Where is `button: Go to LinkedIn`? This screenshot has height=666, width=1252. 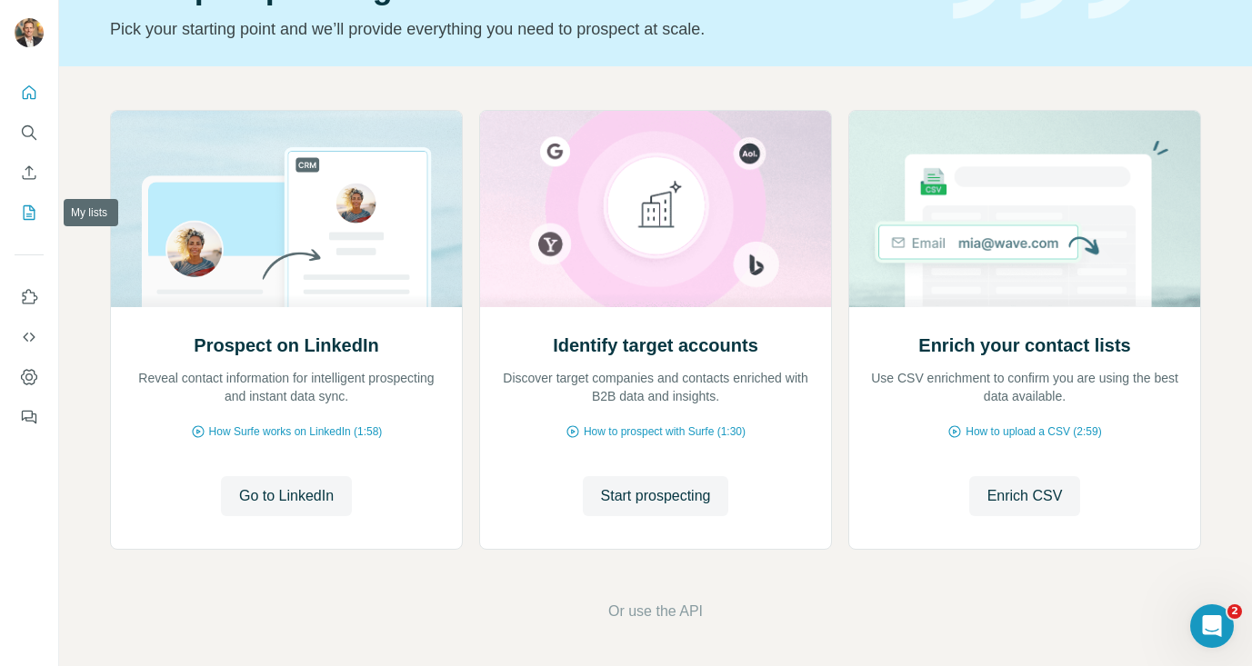
button: Go to LinkedIn is located at coordinates (286, 496).